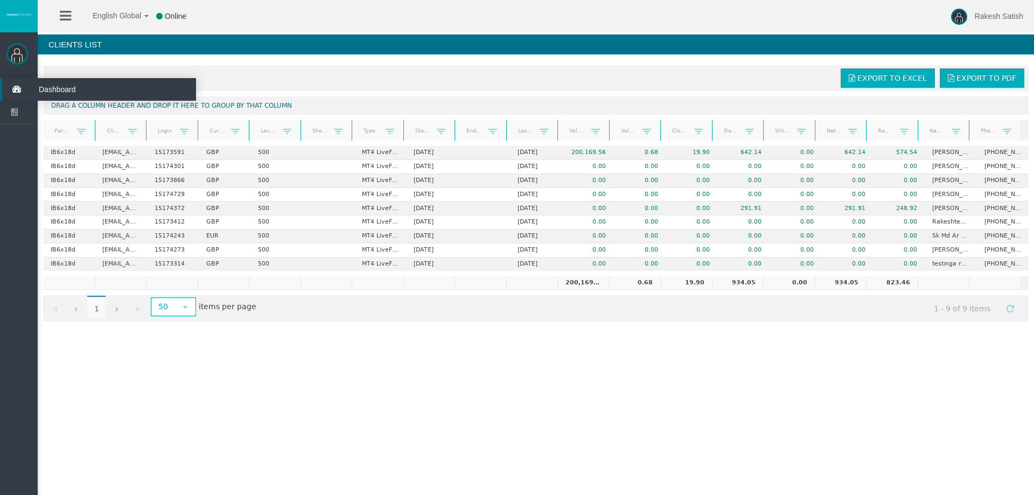  What do you see at coordinates (276, 167) in the screenshot?
I see `td: 500` at bounding box center [276, 167].